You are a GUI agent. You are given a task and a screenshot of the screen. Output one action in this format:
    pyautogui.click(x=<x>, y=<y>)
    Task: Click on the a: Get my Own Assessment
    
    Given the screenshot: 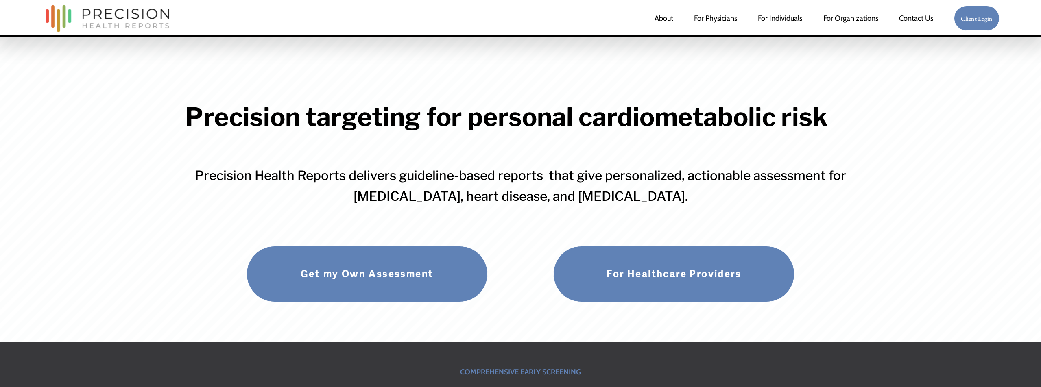 What is the action you would take?
    pyautogui.click(x=367, y=274)
    